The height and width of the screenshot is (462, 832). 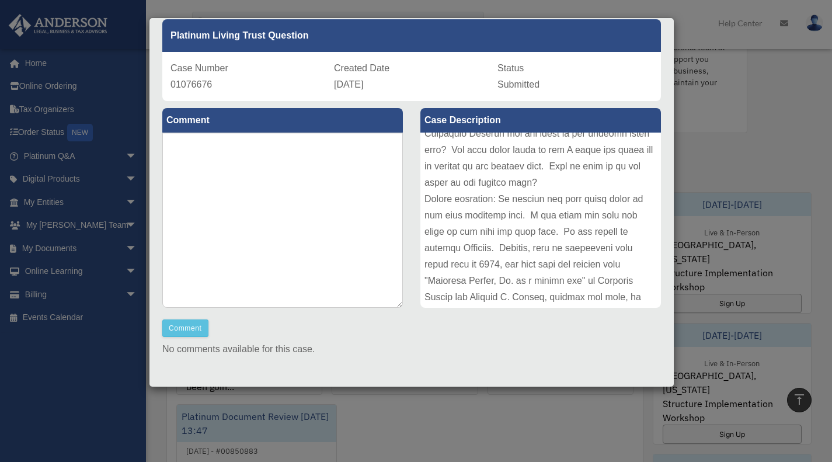 I want to click on span: Created Date, so click(x=361, y=68).